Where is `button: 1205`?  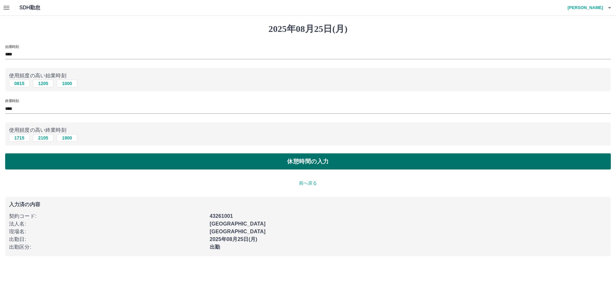
button: 1205 is located at coordinates (43, 83).